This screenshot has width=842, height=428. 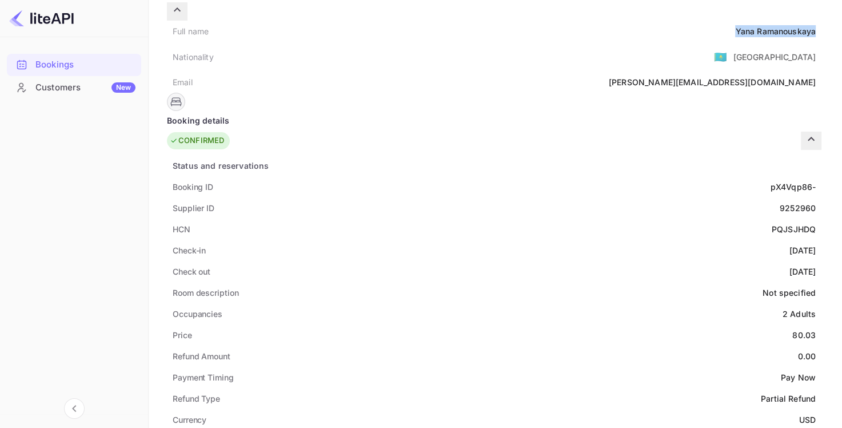 I want to click on div: Nationality, so click(x=193, y=57).